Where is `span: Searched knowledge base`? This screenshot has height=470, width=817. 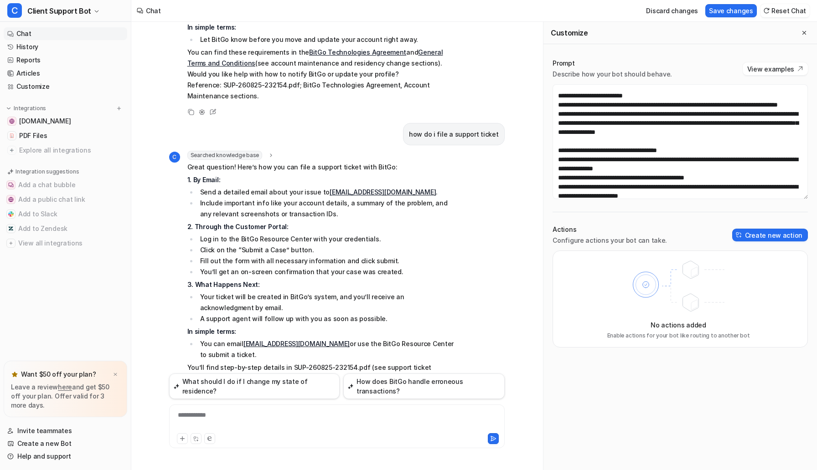 span: Searched knowledge base is located at coordinates (225, 155).